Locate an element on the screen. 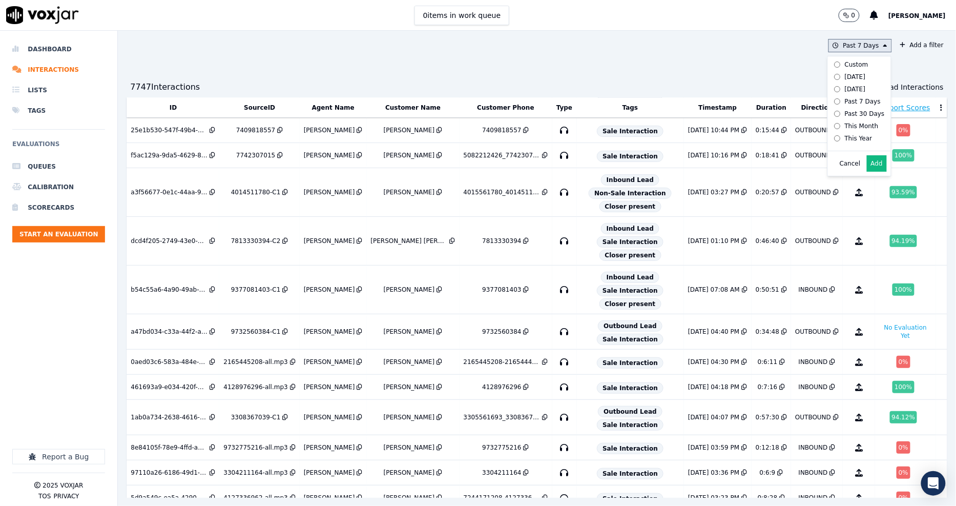 This screenshot has height=506, width=956. div: 9732560384-C1 is located at coordinates (256, 332).